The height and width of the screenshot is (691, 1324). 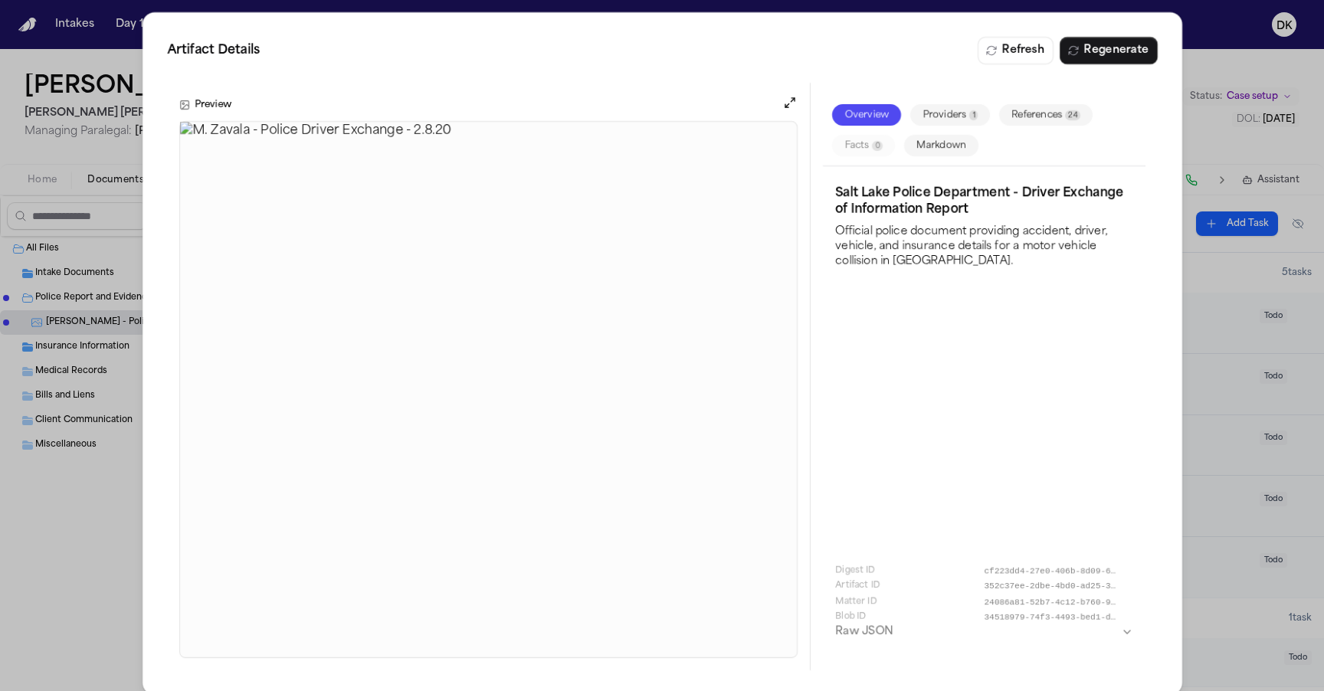 What do you see at coordinates (1058, 586) in the screenshot?
I see `button: 352c37ee-2dbe-4bd0-ad25-3eeaafb1dd5e` at bounding box center [1058, 586].